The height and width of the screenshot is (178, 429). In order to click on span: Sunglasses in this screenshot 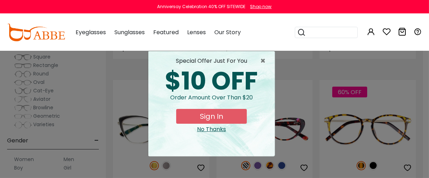, I will do `click(130, 32)`.